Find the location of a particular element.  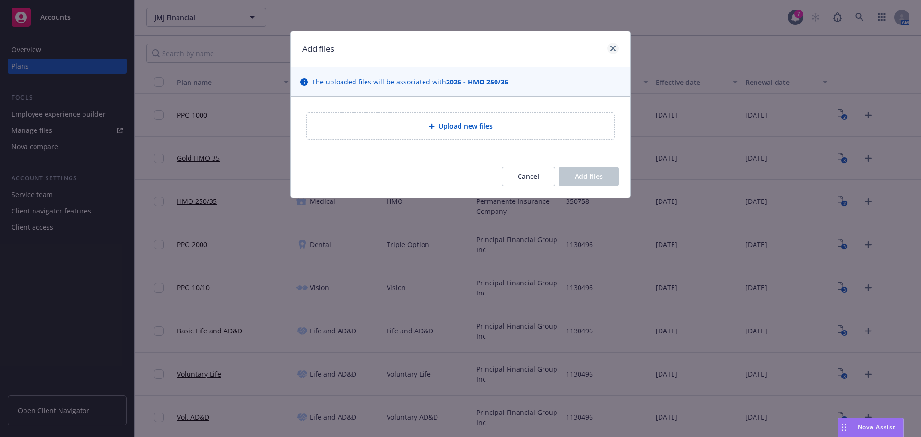

button: Add files is located at coordinates (588, 176).